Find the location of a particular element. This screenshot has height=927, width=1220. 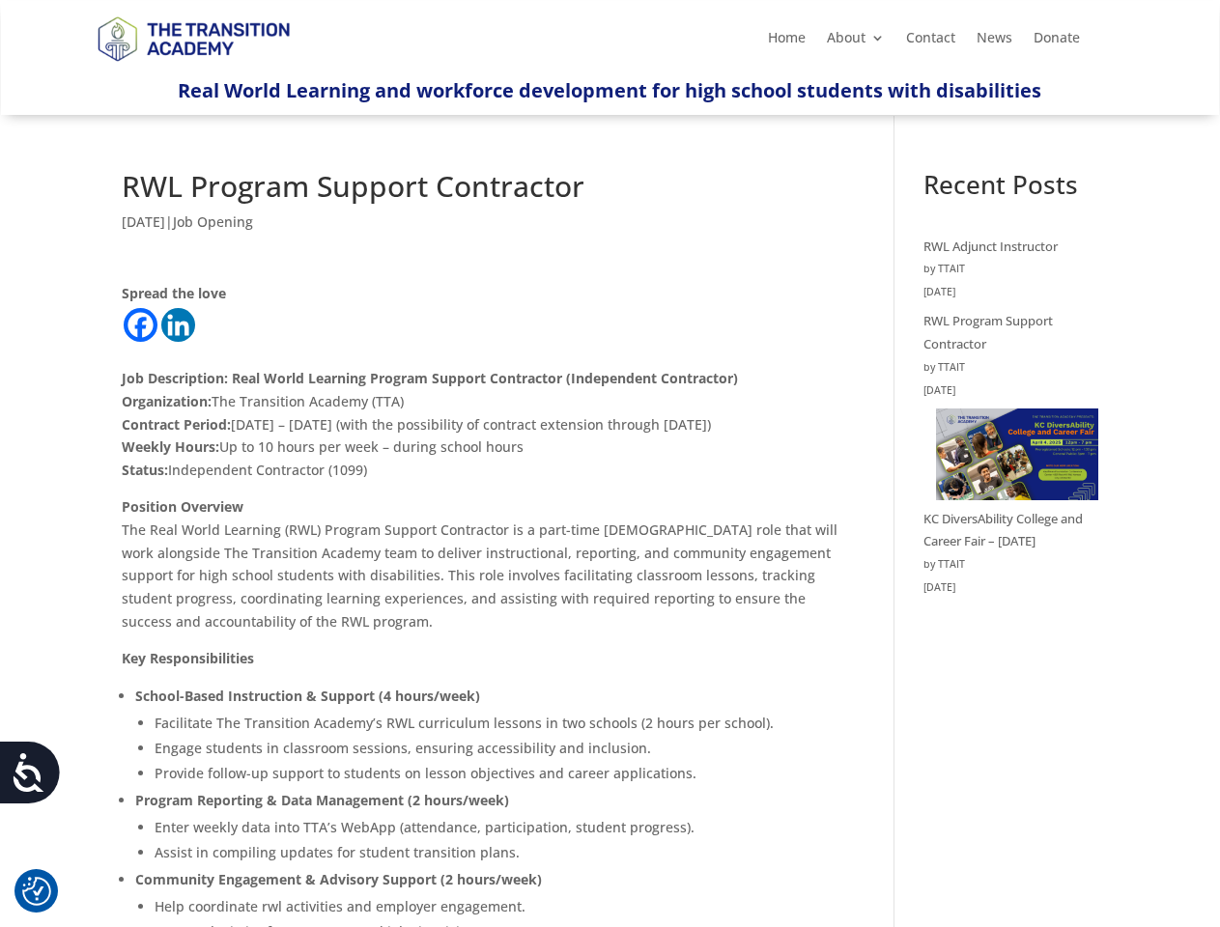

strong: Job Description: Real World Learning Program Support Contractor (Independent Contractor) Organiza... is located at coordinates (430, 389).